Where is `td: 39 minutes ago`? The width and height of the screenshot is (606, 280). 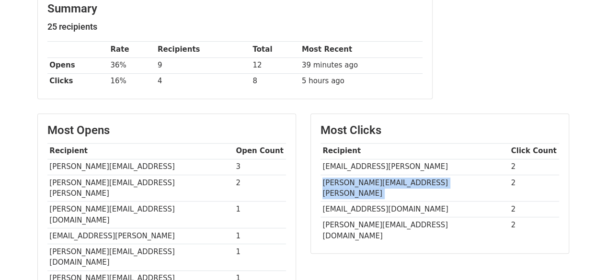 td: 39 minutes ago is located at coordinates (360, 65).